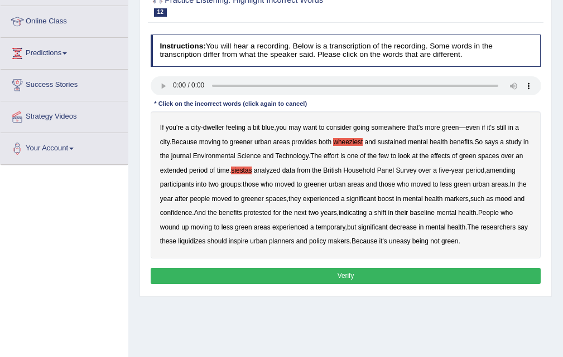  What do you see at coordinates (230, 104) in the screenshot?
I see `div: * Click on the incorrect words (click again to cancel)` at bounding box center [230, 104].